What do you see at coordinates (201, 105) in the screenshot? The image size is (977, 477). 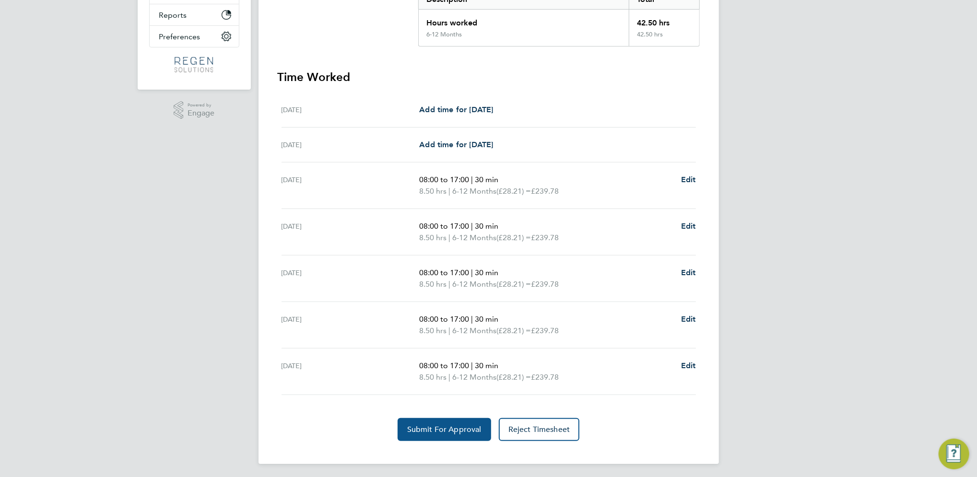 I see `span: Powered by` at bounding box center [201, 105].